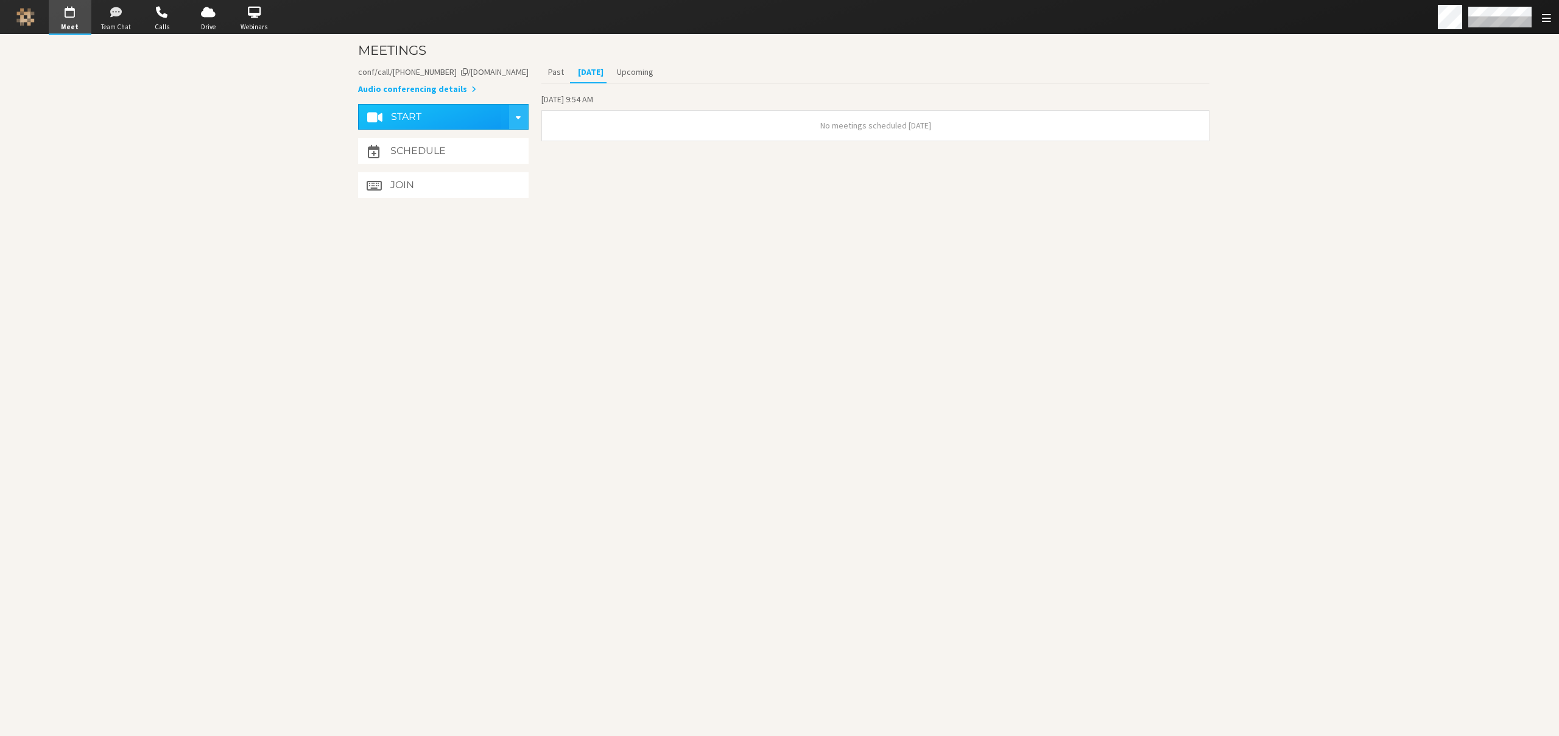  What do you see at coordinates (556, 72) in the screenshot?
I see `button: Past` at bounding box center [556, 72].